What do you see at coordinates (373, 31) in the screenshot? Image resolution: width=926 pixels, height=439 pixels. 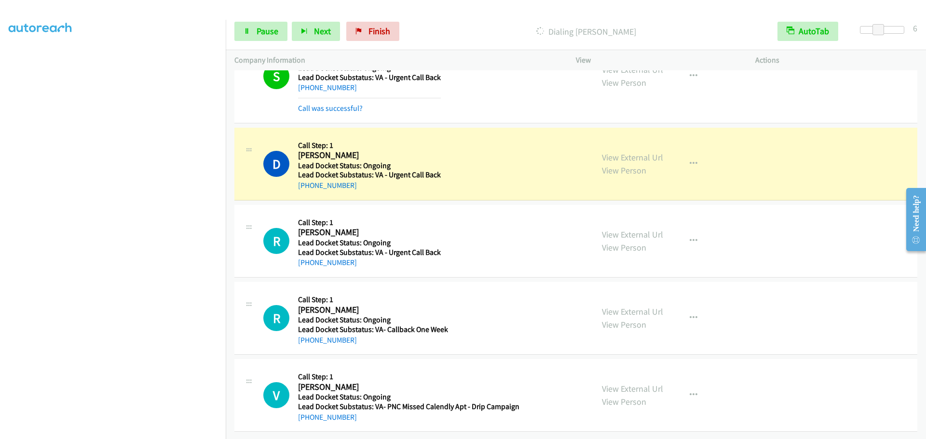 I see `a: Finish` at bounding box center [373, 31].